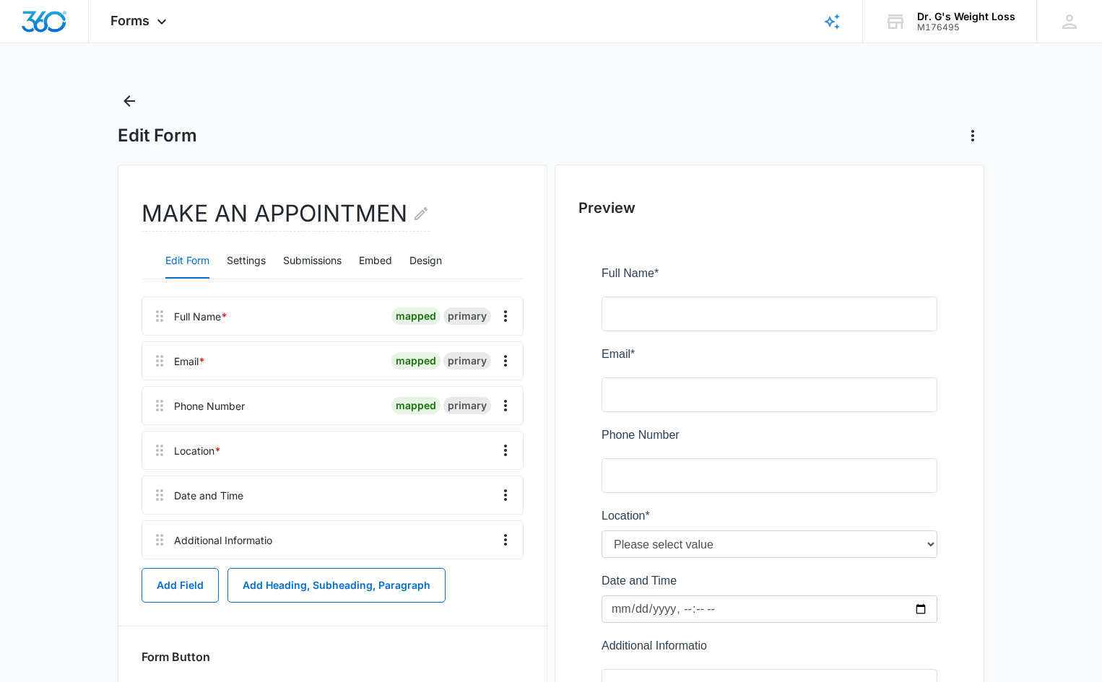 The height and width of the screenshot is (682, 1102). What do you see at coordinates (175, 657) in the screenshot?
I see `h3: Form Button` at bounding box center [175, 657].